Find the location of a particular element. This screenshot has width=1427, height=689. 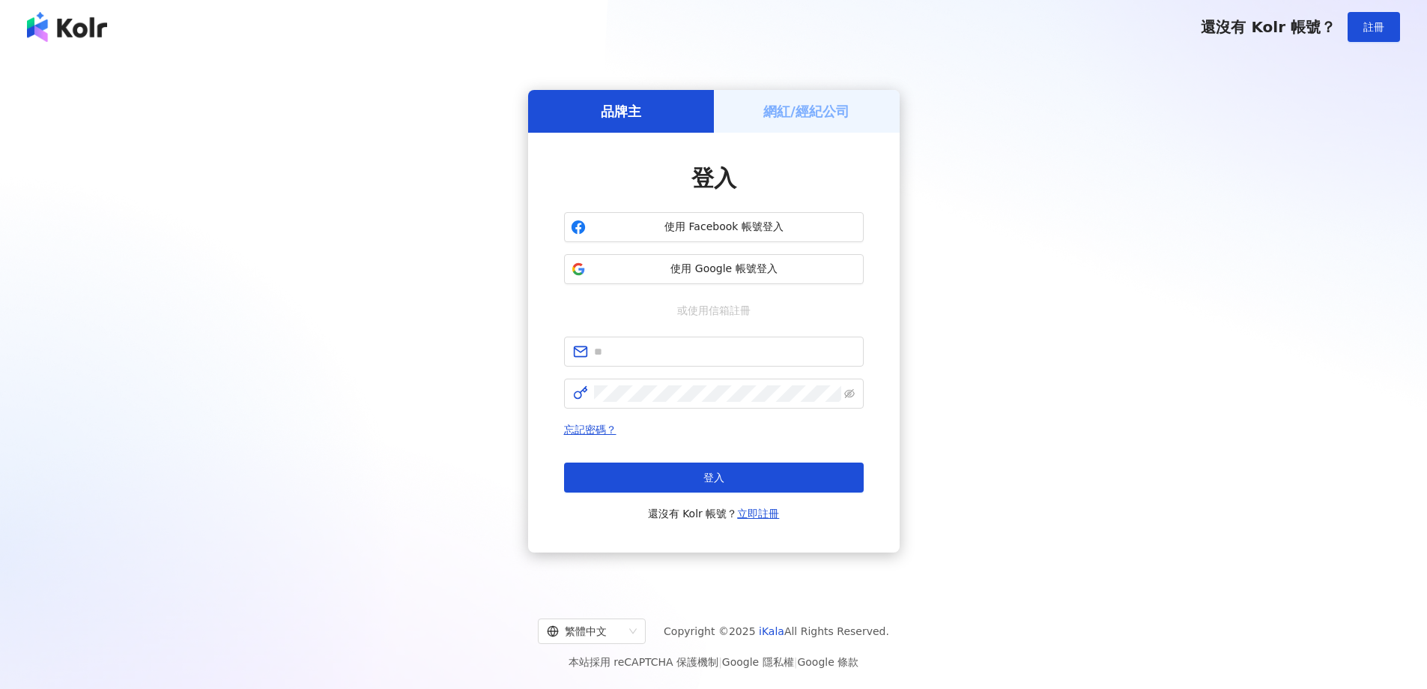

button: 使用 Google 帳號登入 is located at coordinates (714, 269).